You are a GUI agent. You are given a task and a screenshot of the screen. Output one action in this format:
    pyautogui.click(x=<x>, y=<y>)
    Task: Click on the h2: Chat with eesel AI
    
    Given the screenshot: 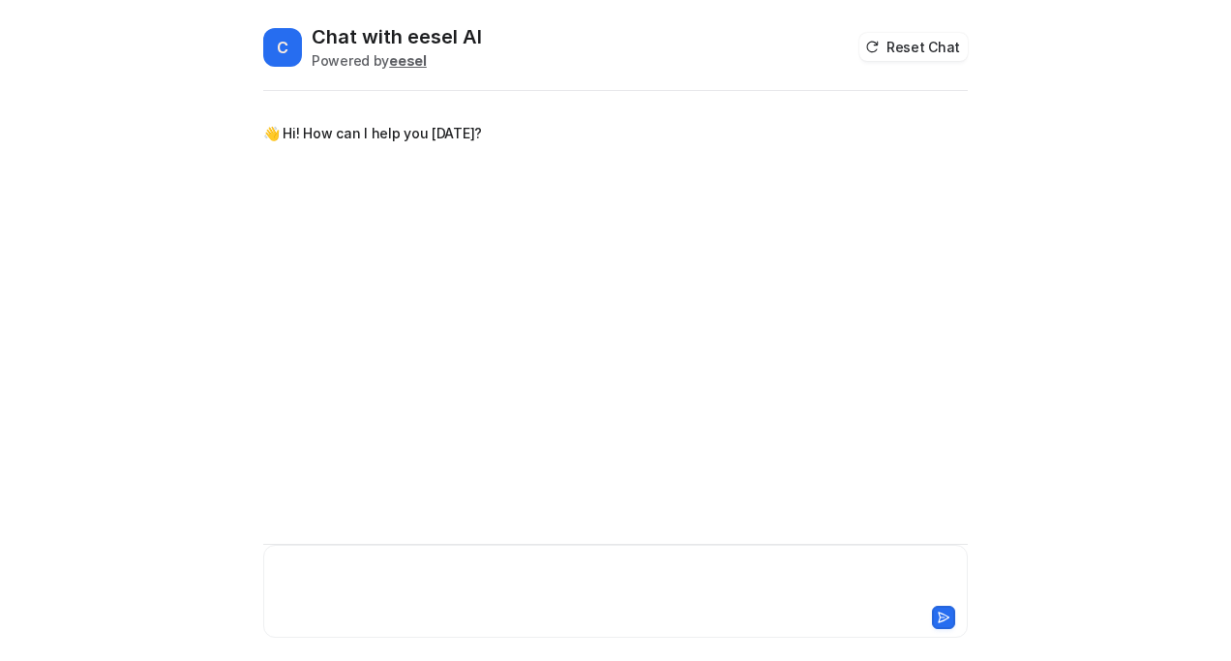 What is the action you would take?
    pyautogui.click(x=397, y=37)
    